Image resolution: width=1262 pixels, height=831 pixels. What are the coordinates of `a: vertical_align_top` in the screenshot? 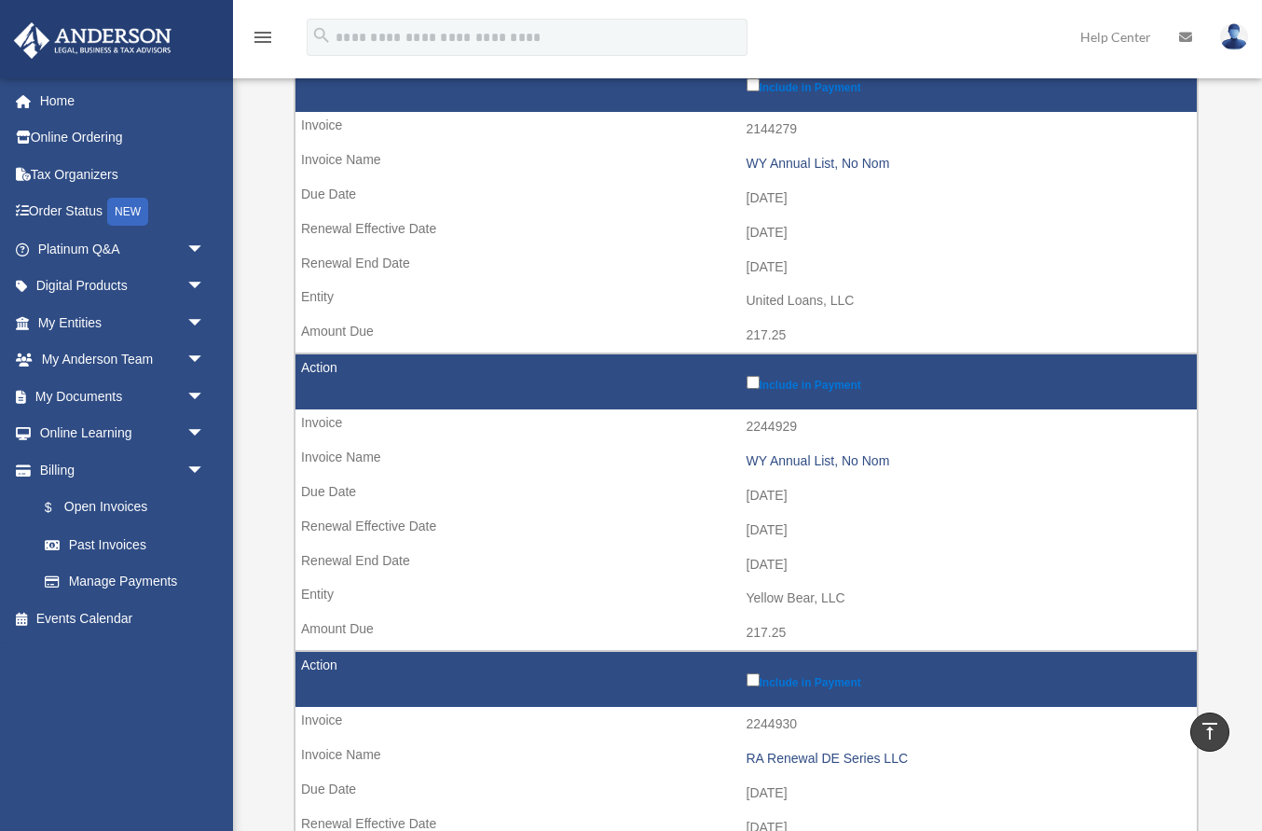 It's located at (1210, 732).